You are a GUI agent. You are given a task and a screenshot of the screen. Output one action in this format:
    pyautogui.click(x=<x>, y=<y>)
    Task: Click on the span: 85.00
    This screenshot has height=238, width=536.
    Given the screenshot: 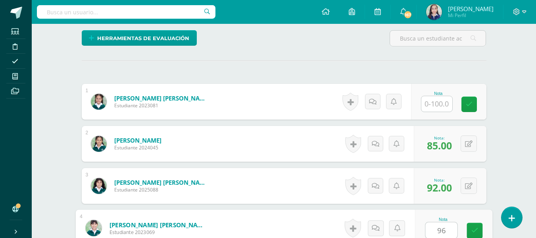 What is the action you would take?
    pyautogui.click(x=439, y=145)
    